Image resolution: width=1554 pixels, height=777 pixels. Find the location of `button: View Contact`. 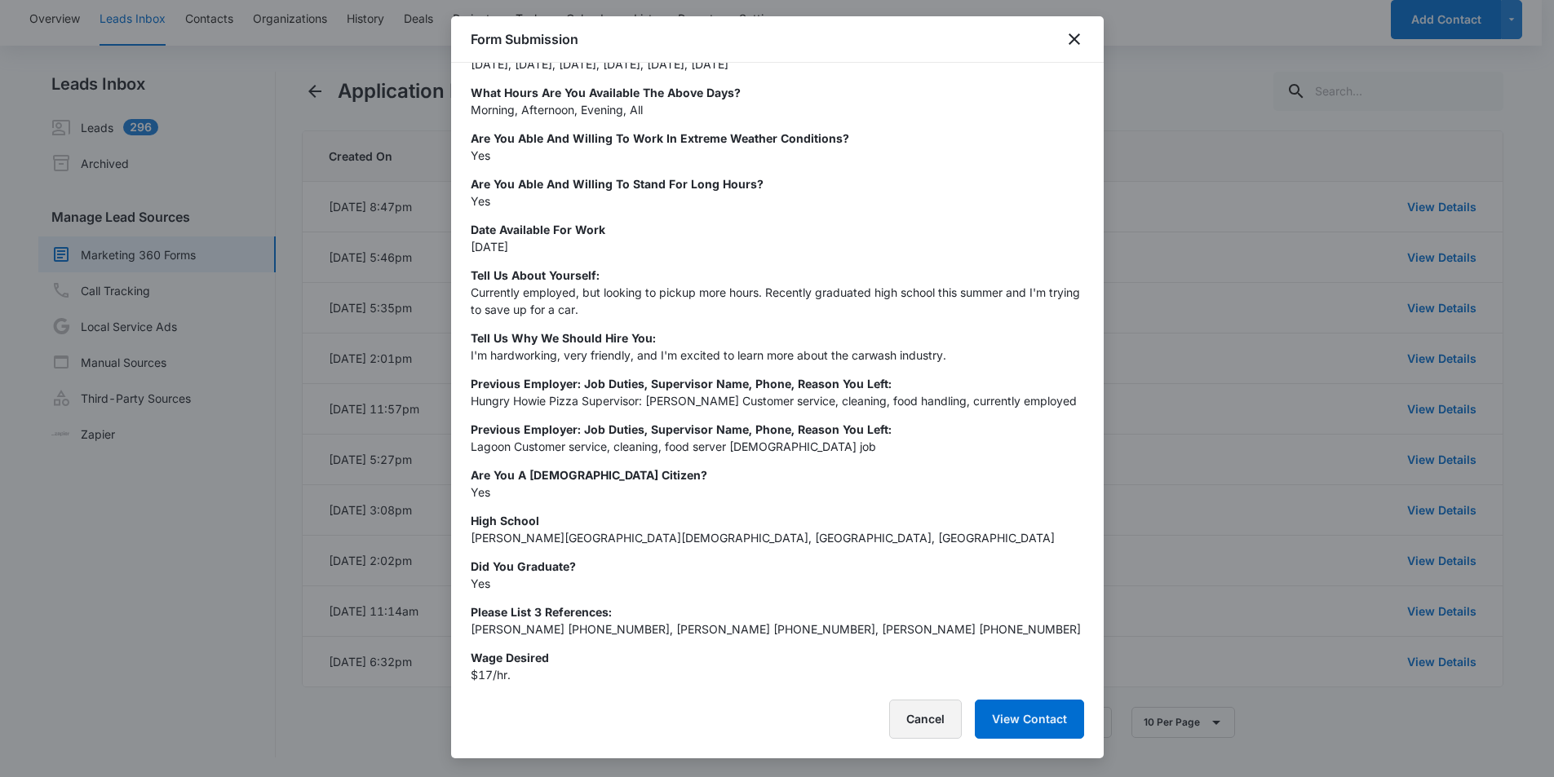

button: View Contact is located at coordinates (1029, 719).